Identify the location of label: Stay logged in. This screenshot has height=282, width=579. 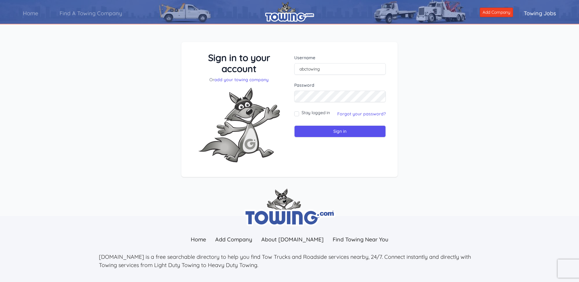
(316, 113).